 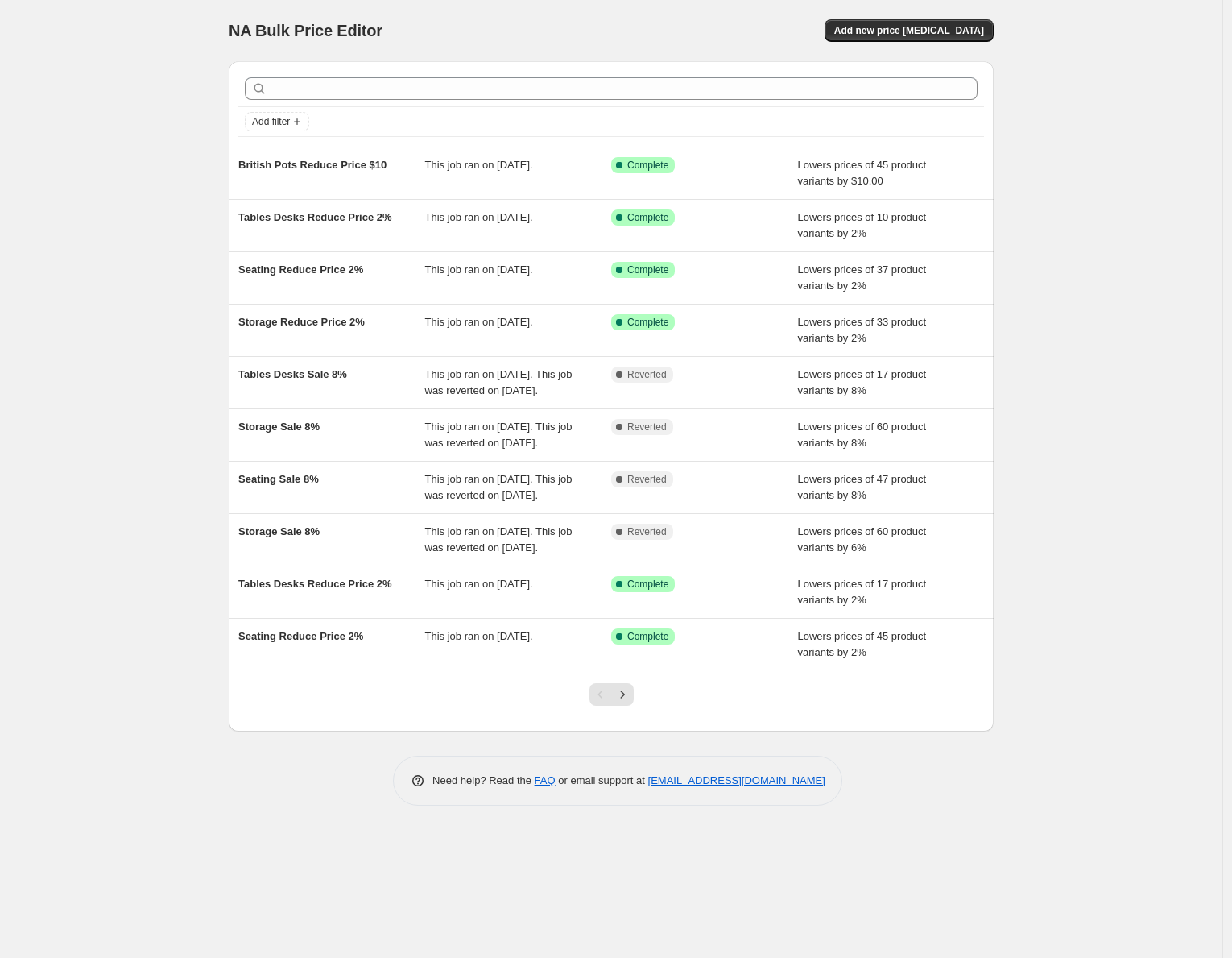 What do you see at coordinates (863, 434) in the screenshot?
I see `span: Lowers prices of 60 product variants by 8%` at bounding box center [863, 434].